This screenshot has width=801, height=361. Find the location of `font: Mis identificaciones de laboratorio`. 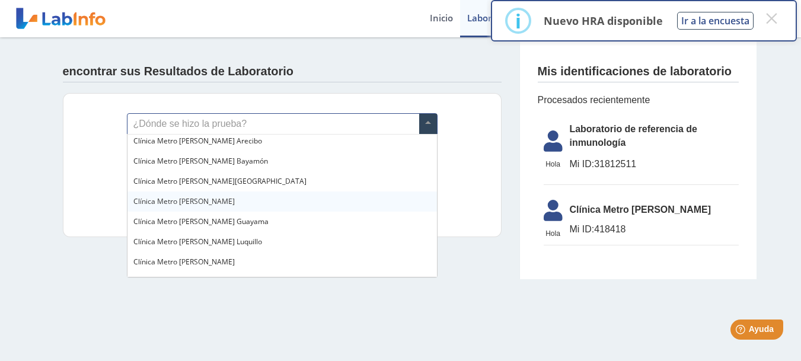

font: Mis identificaciones de laboratorio is located at coordinates (634, 71).